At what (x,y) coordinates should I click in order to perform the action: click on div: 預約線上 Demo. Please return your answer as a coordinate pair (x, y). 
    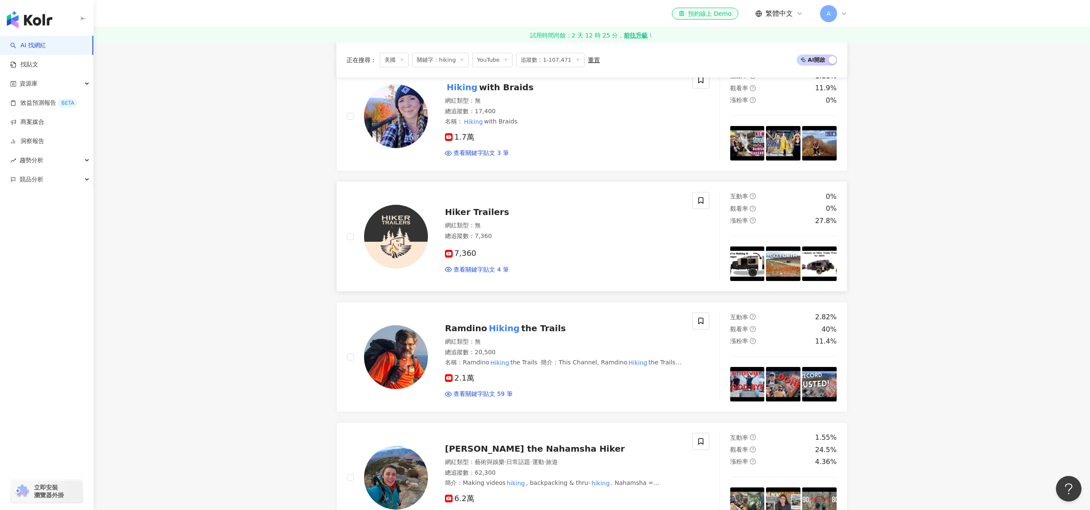
    Looking at the image, I should click on (705, 14).